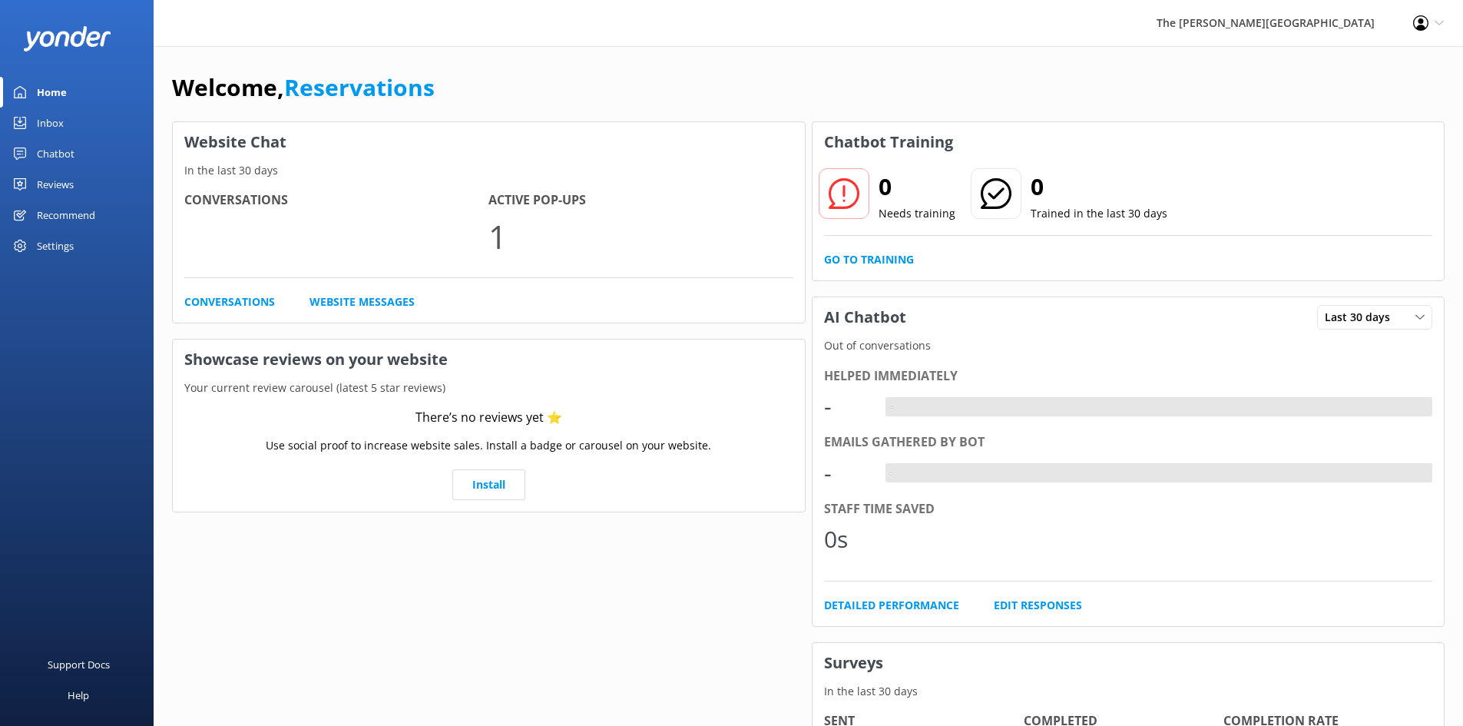 The height and width of the screenshot is (726, 1463). I want to click on p: Use social proof to increase website sales. Install a badge or carousel on your website., so click(488, 445).